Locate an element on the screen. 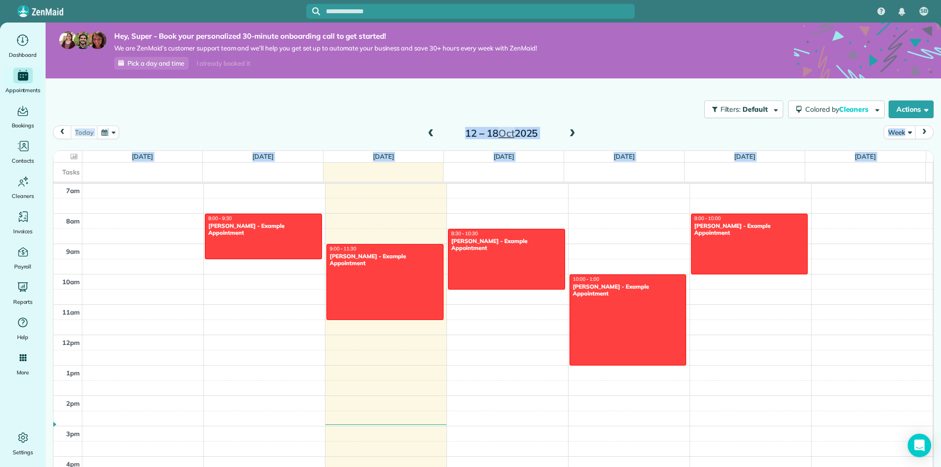 This screenshot has width=941, height=467. span: 8am is located at coordinates (73, 221).